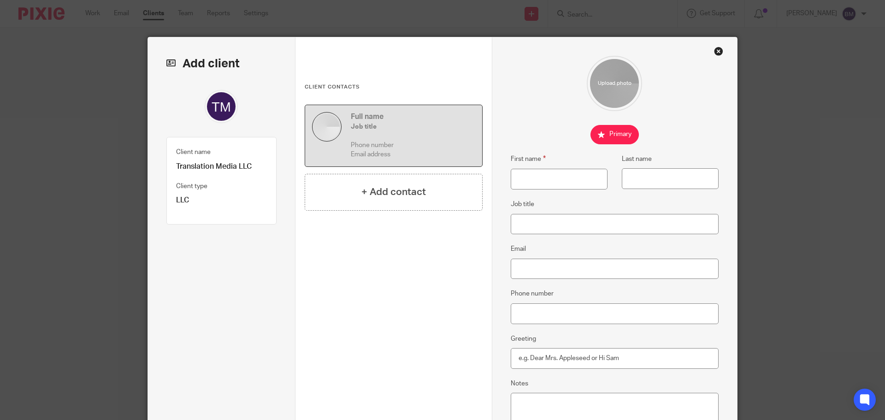 Image resolution: width=885 pixels, height=420 pixels. Describe the element at coordinates (528, 159) in the screenshot. I see `label: First name` at that location.